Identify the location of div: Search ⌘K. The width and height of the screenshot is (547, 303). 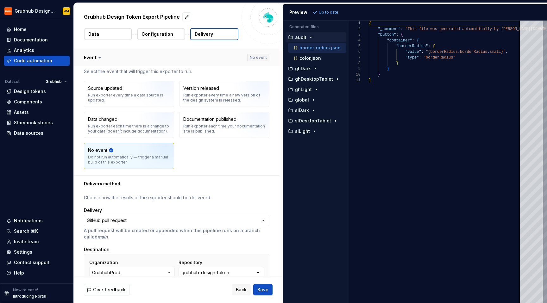
(26, 231).